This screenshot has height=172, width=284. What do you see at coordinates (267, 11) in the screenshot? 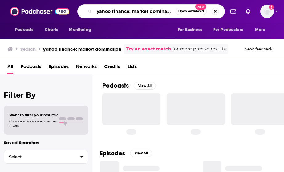
I see `img: User Profile` at bounding box center [267, 11].